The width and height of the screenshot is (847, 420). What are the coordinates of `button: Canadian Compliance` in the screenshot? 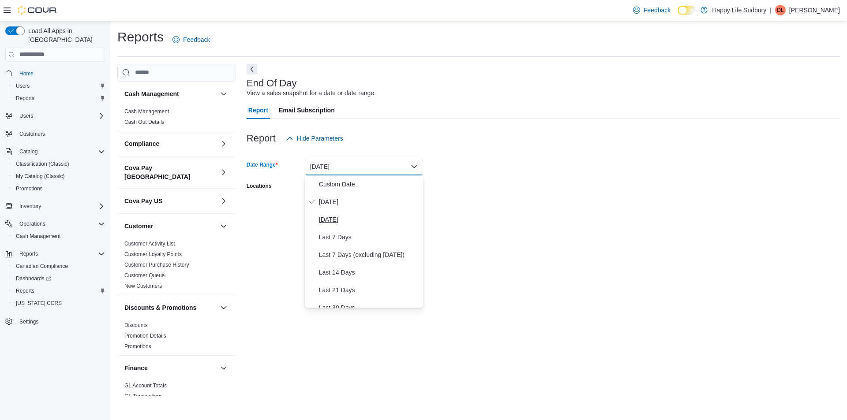 It's located at (59, 266).